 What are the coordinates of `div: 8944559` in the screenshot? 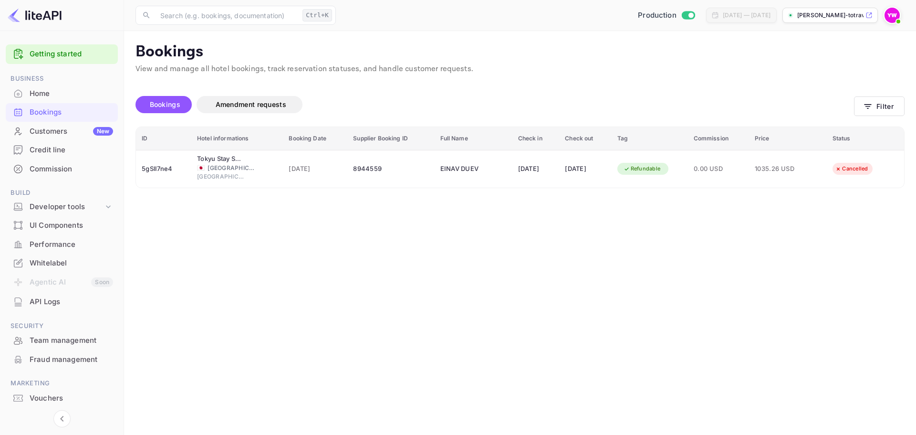 It's located at (391, 169).